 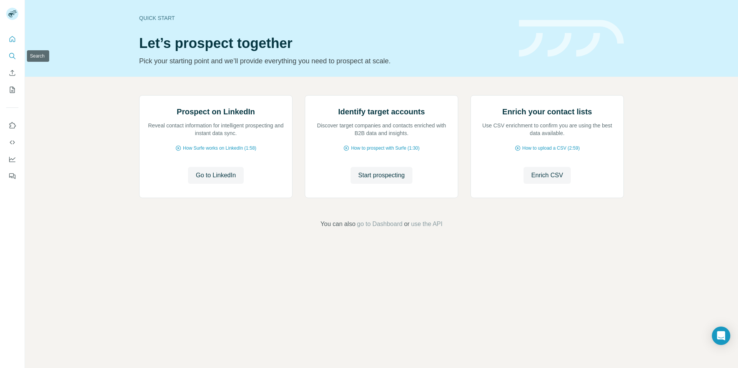 I want to click on button: go to Dashboard, so click(x=380, y=224).